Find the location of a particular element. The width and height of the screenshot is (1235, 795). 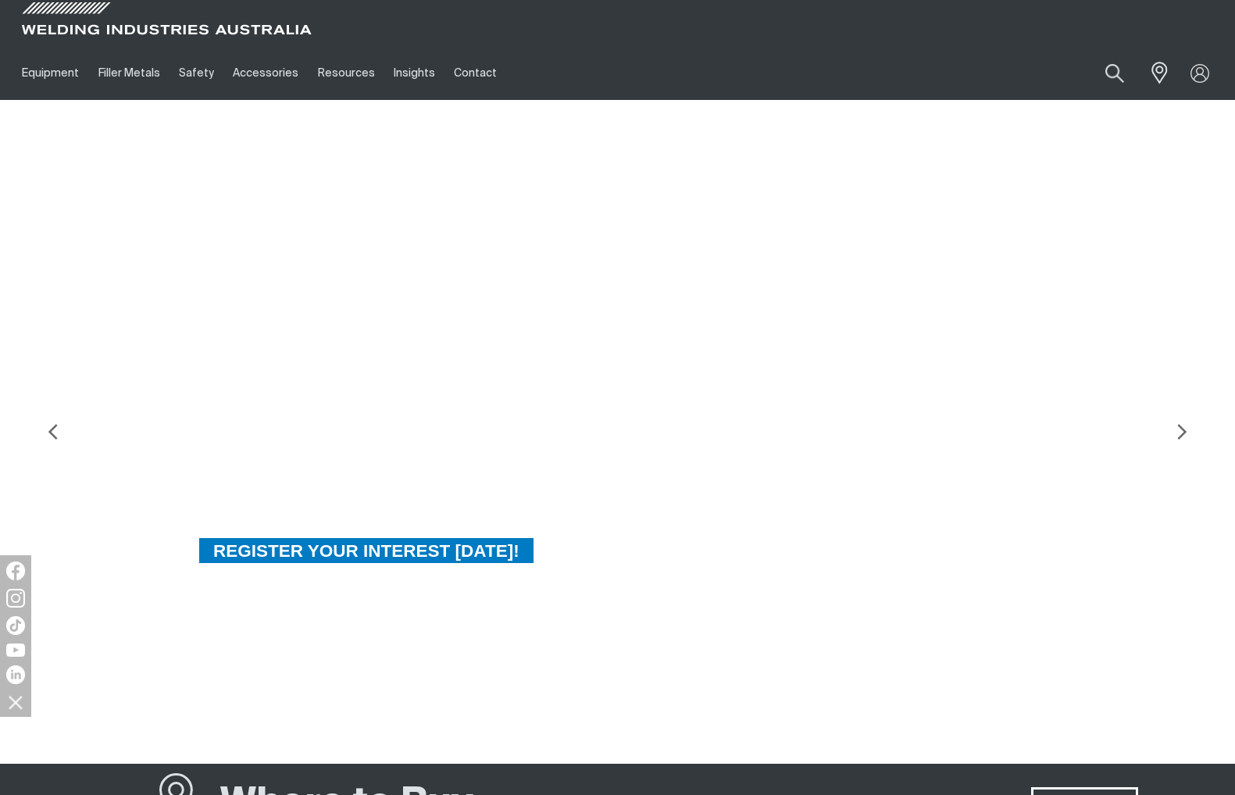

button: Search products is located at coordinates (1115, 73).